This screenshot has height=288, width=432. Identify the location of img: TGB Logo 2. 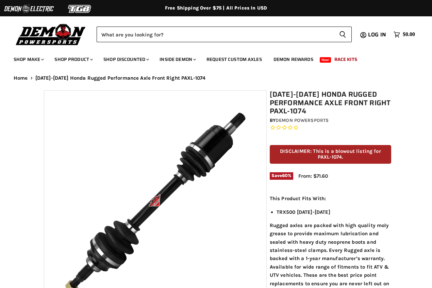
(80, 9).